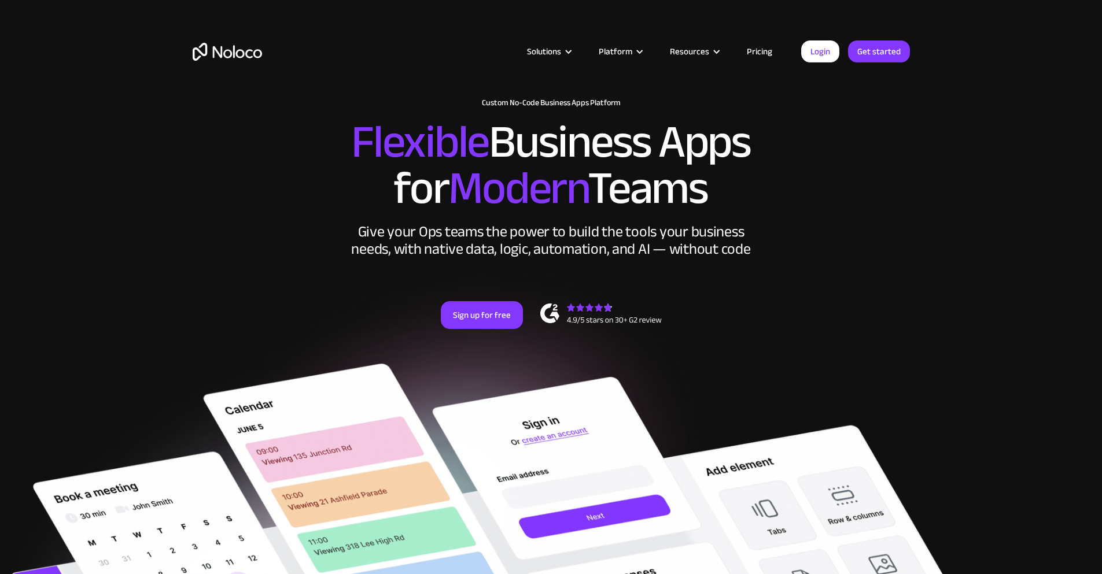  I want to click on a: Pricing, so click(759, 51).